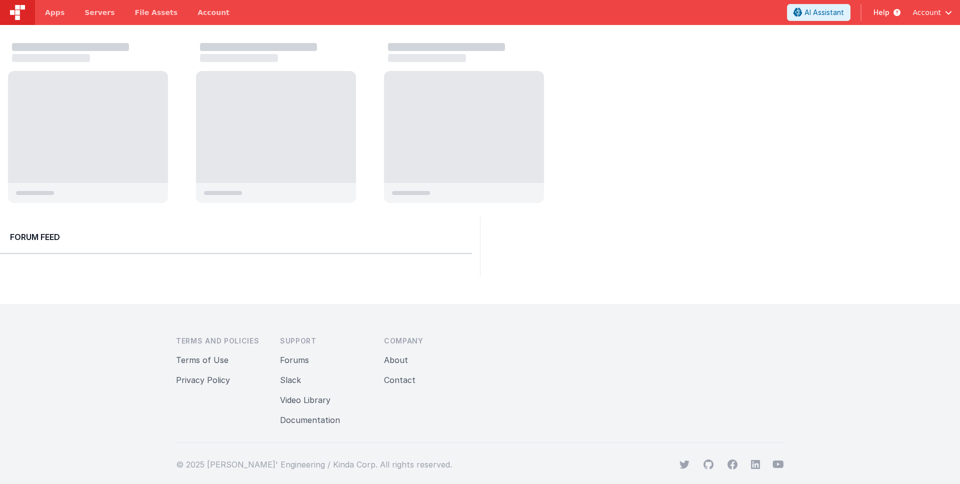  What do you see at coordinates (55, 13) in the screenshot?
I see `span: Apps` at bounding box center [55, 13].